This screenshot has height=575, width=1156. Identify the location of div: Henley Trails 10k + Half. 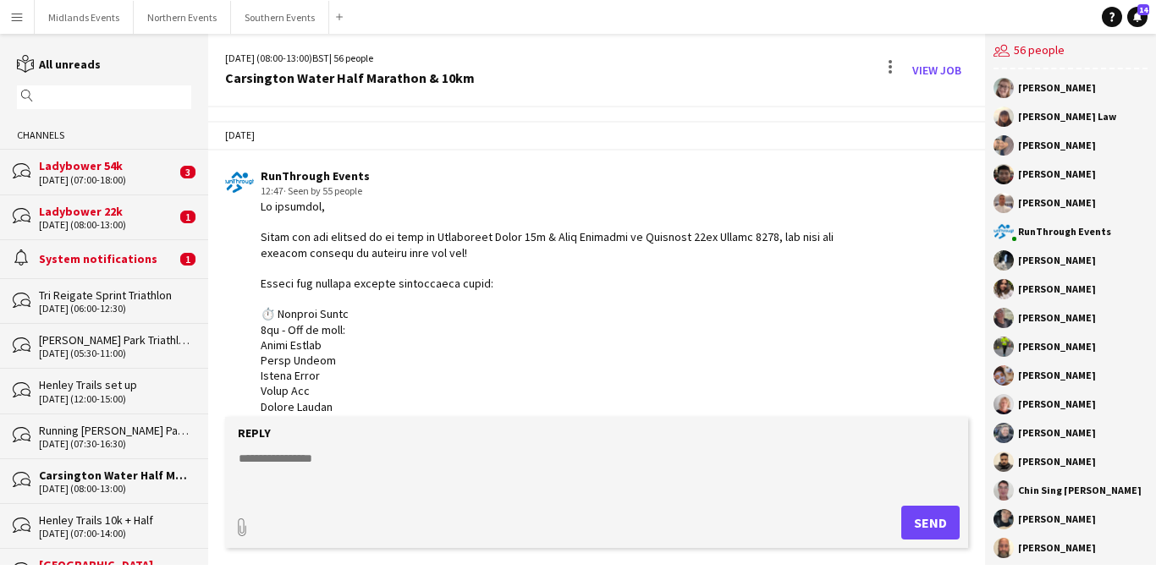
(115, 520).